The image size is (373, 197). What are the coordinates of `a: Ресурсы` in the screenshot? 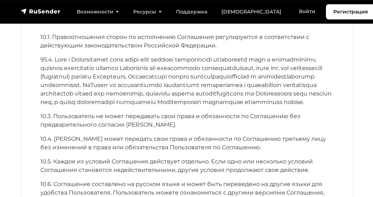 It's located at (147, 12).